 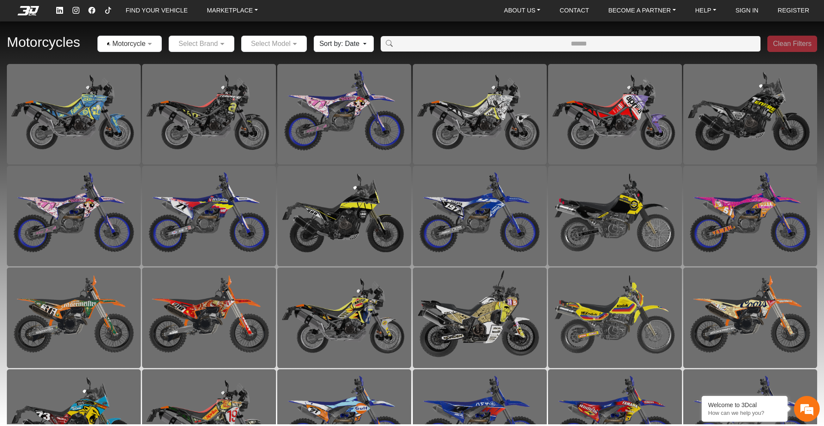 I want to click on a: FIND YOUR VEHICLE, so click(x=157, y=11).